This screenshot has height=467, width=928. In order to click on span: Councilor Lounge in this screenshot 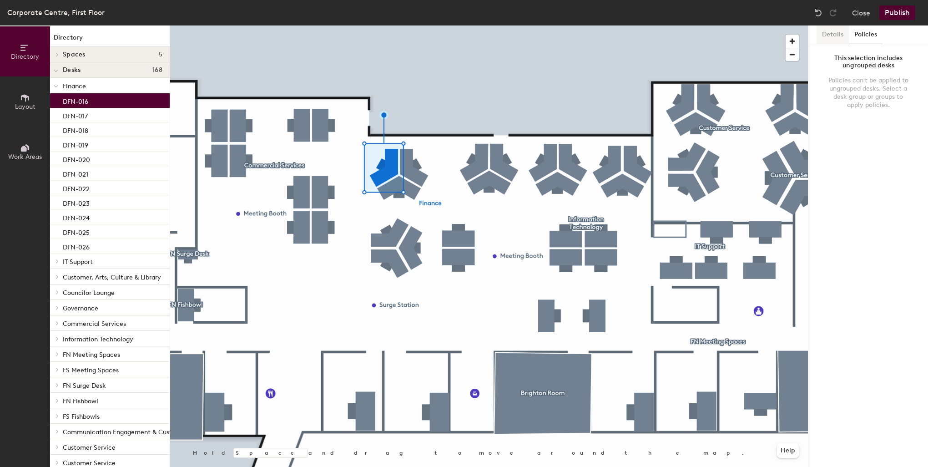, I will do `click(89, 292)`.